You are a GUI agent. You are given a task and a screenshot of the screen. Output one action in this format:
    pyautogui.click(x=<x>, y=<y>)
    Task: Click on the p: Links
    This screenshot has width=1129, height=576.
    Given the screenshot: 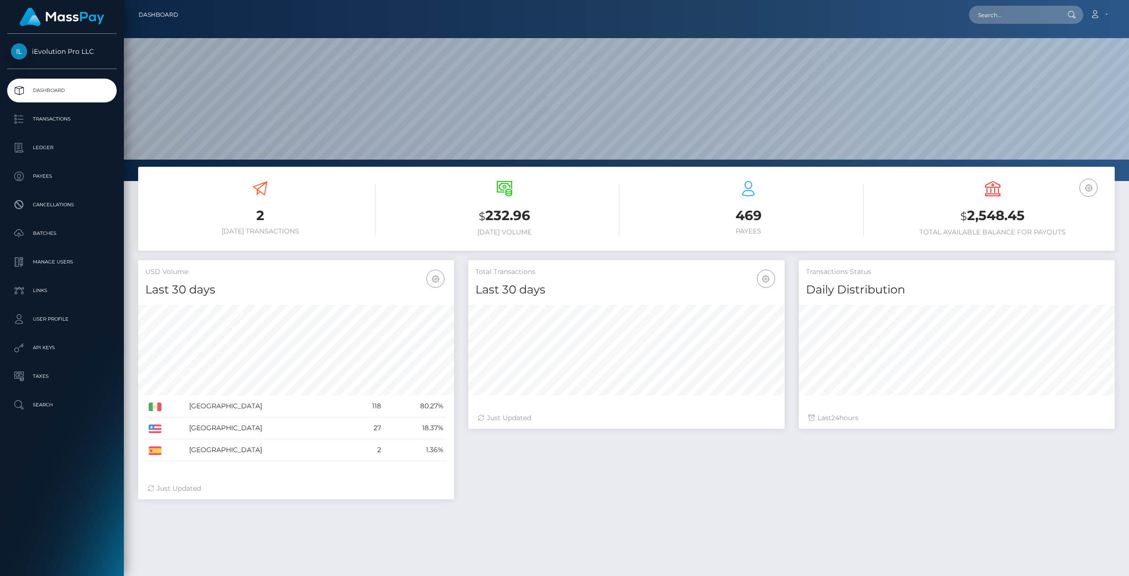 What is the action you would take?
    pyautogui.click(x=62, y=291)
    